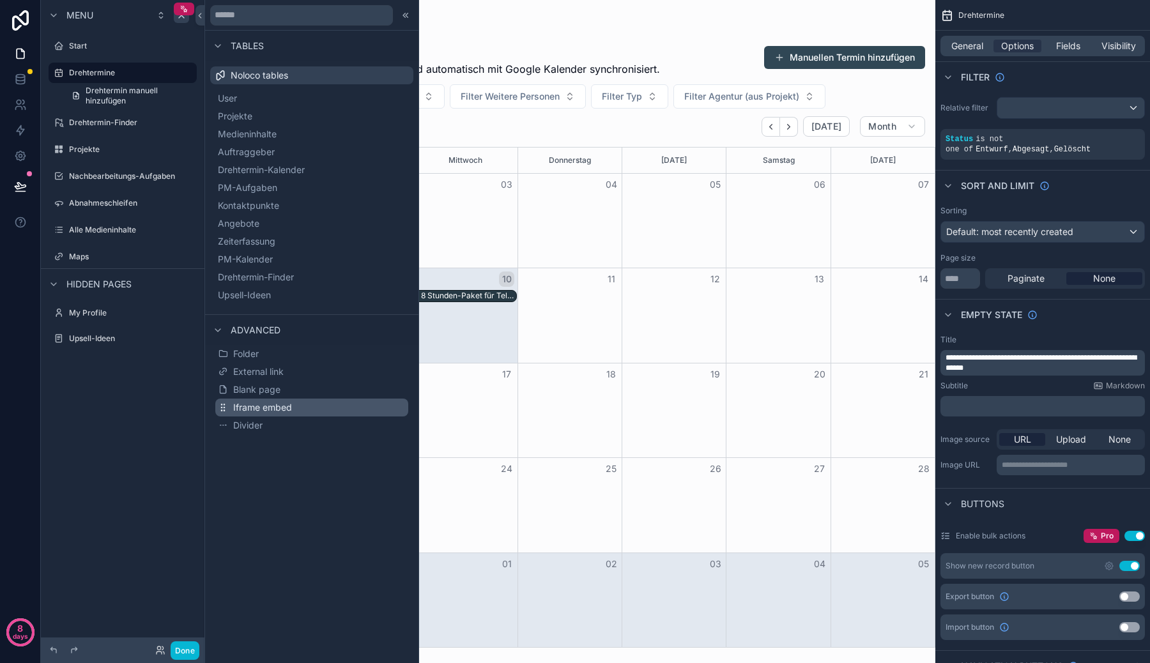 This screenshot has width=1150, height=663. I want to click on span: Auftraggeber, so click(246, 152).